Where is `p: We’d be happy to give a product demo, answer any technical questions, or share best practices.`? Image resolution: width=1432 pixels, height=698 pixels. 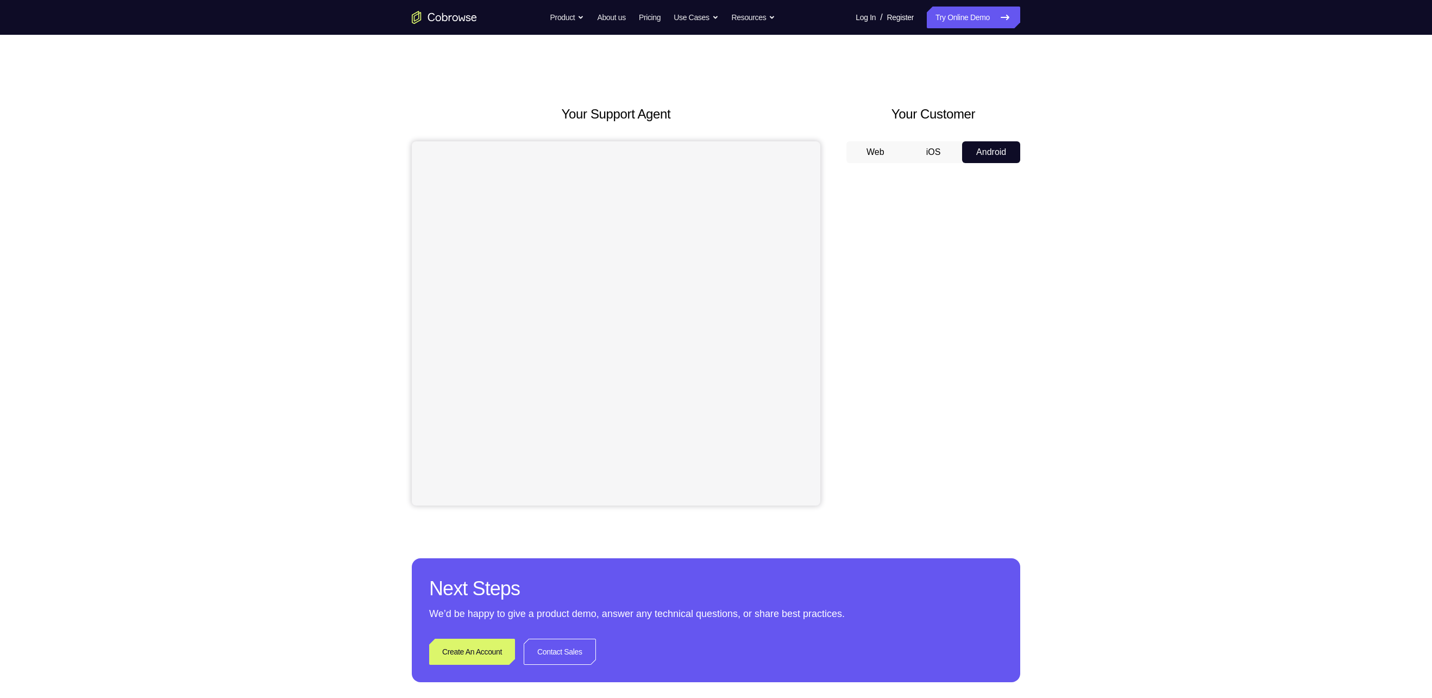
p: We’d be happy to give a product demo, answer any technical questions, or share best practices. is located at coordinates (716, 613).